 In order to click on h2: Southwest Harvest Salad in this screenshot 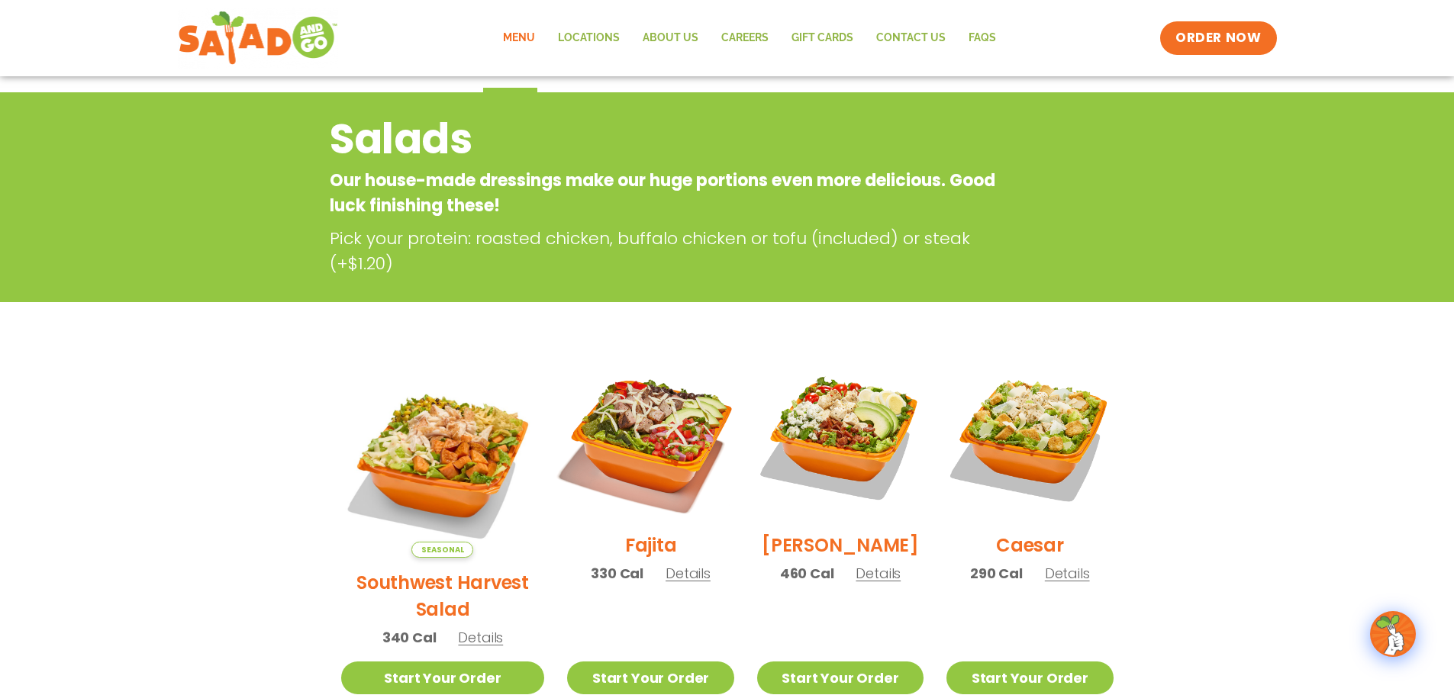, I will do `click(443, 596)`.